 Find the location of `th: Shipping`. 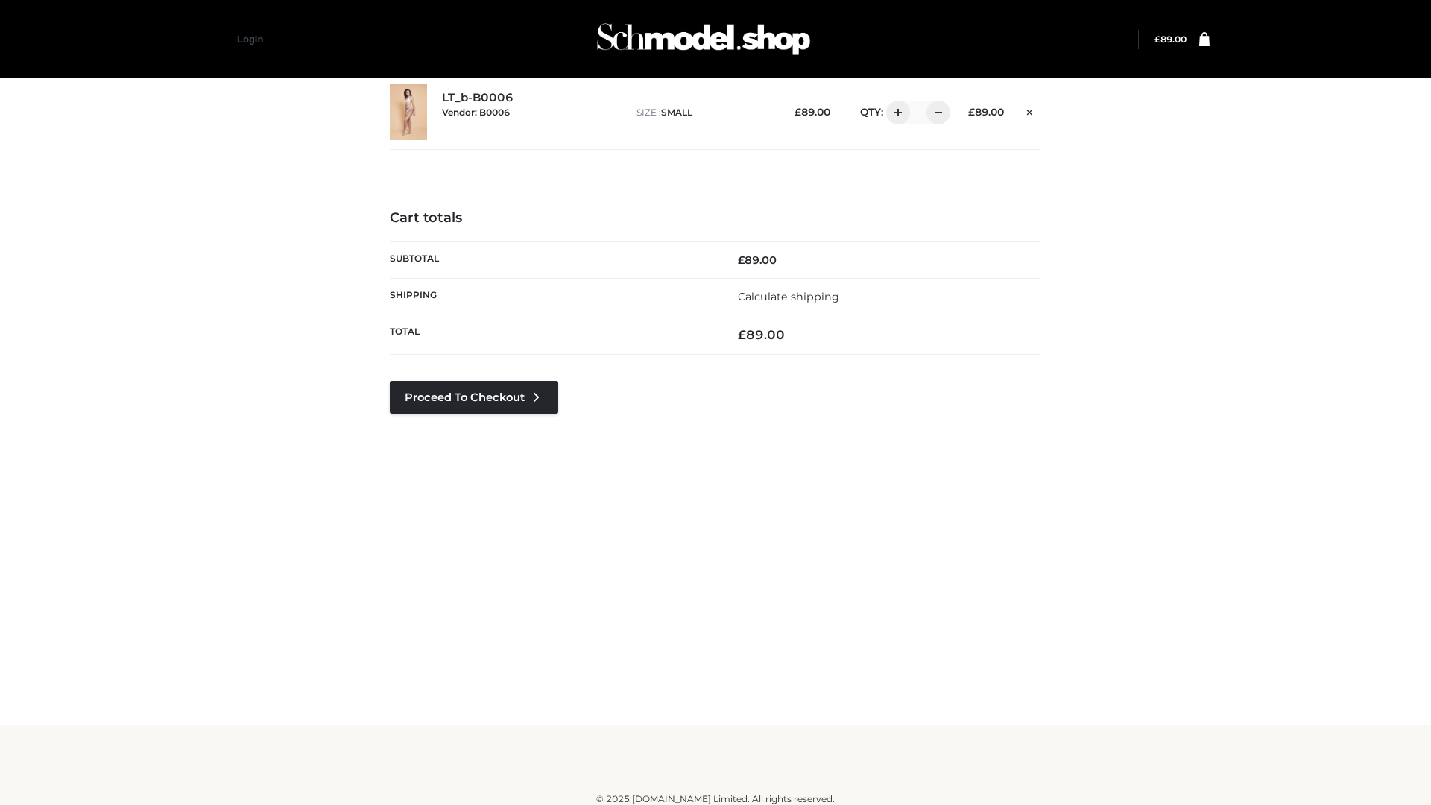

th: Shipping is located at coordinates (552, 296).